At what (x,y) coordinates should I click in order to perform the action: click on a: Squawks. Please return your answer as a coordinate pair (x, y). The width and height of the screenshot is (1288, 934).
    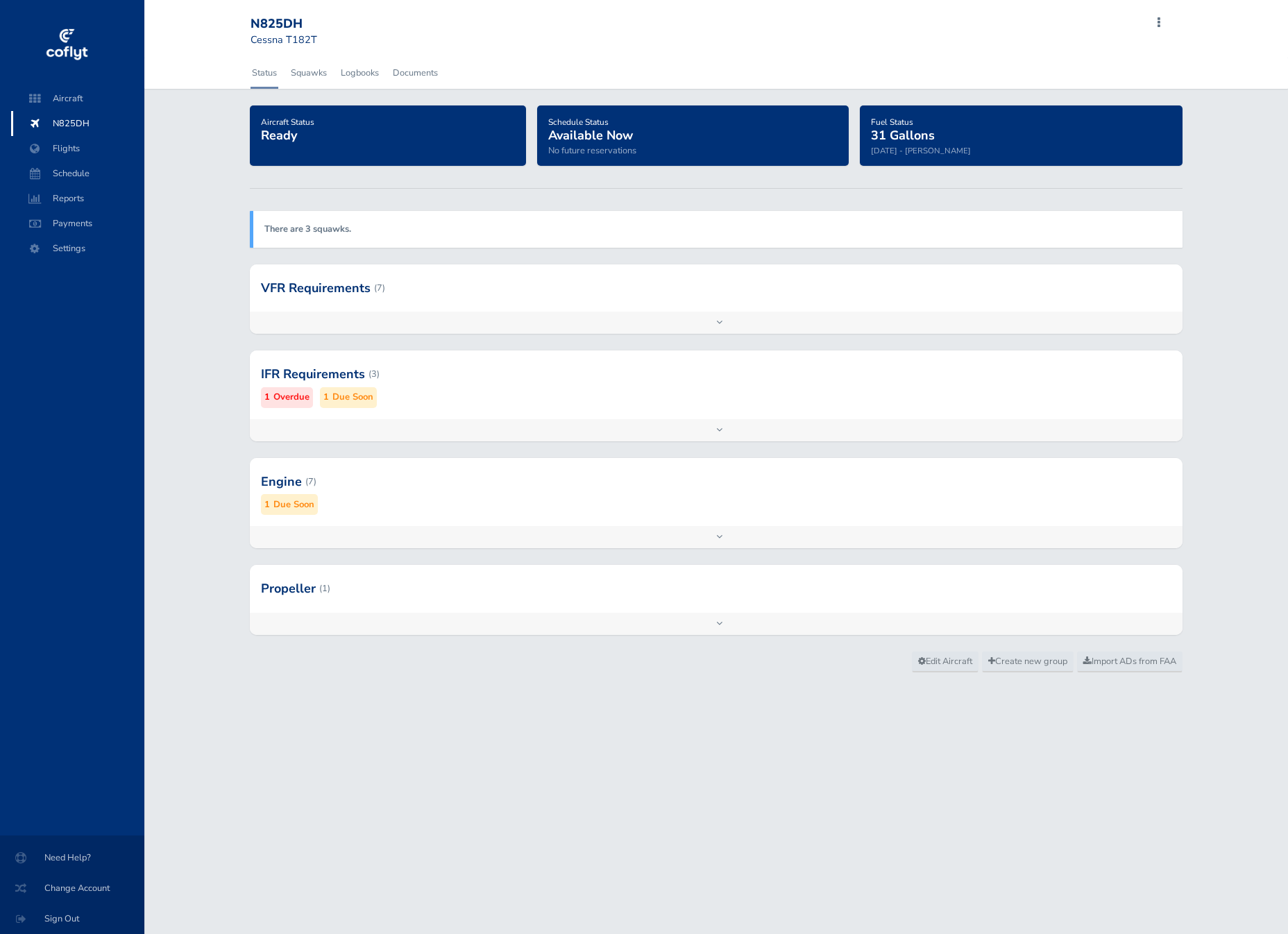
    Looking at the image, I should click on (309, 73).